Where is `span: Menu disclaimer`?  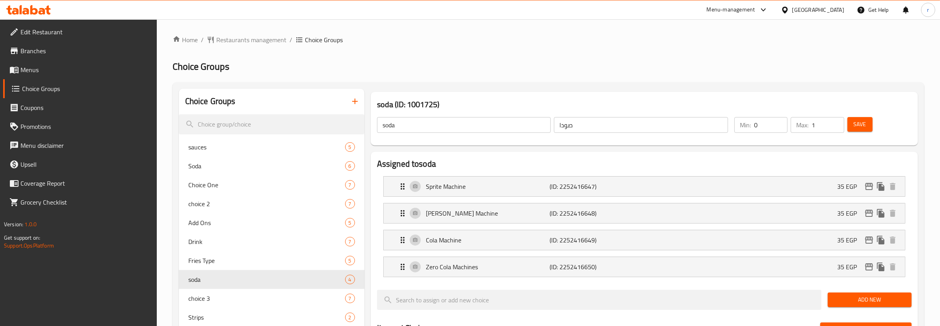
span: Menu disclaimer is located at coordinates (85, 145).